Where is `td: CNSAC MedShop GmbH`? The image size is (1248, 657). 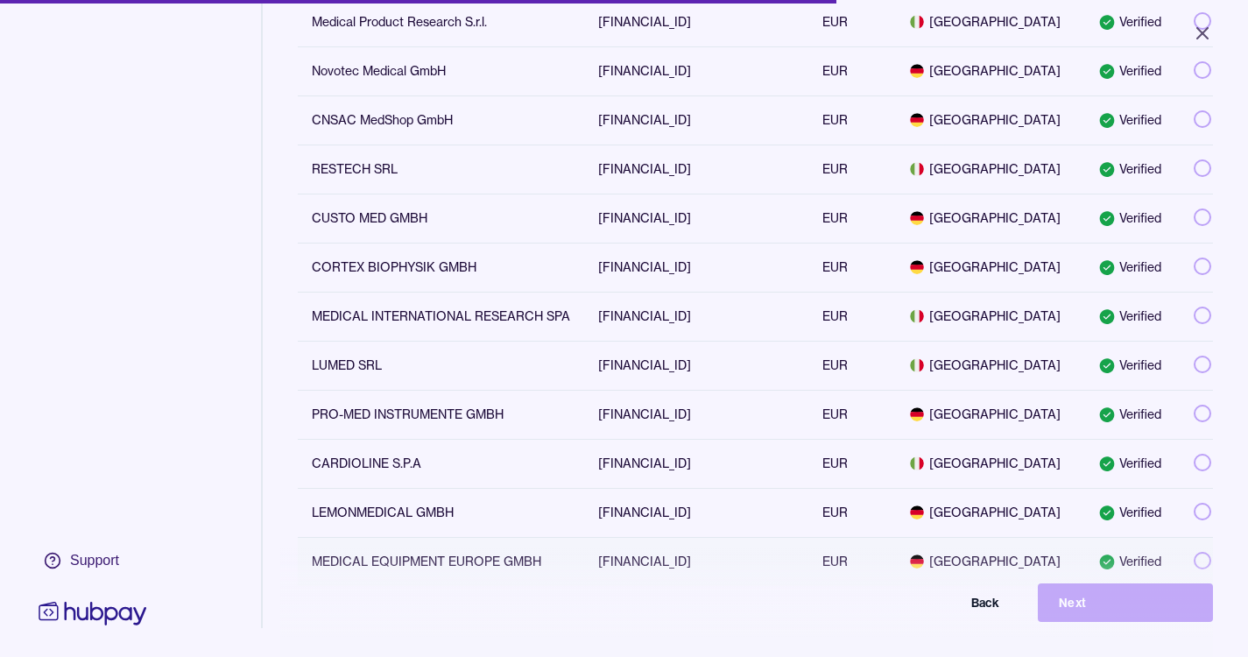 td: CNSAC MedShop GmbH is located at coordinates (441, 120).